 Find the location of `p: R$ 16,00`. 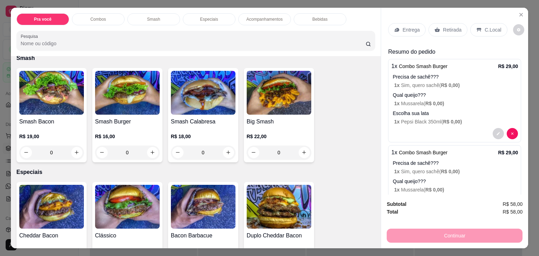

p: R$ 16,00 is located at coordinates (127, 136).